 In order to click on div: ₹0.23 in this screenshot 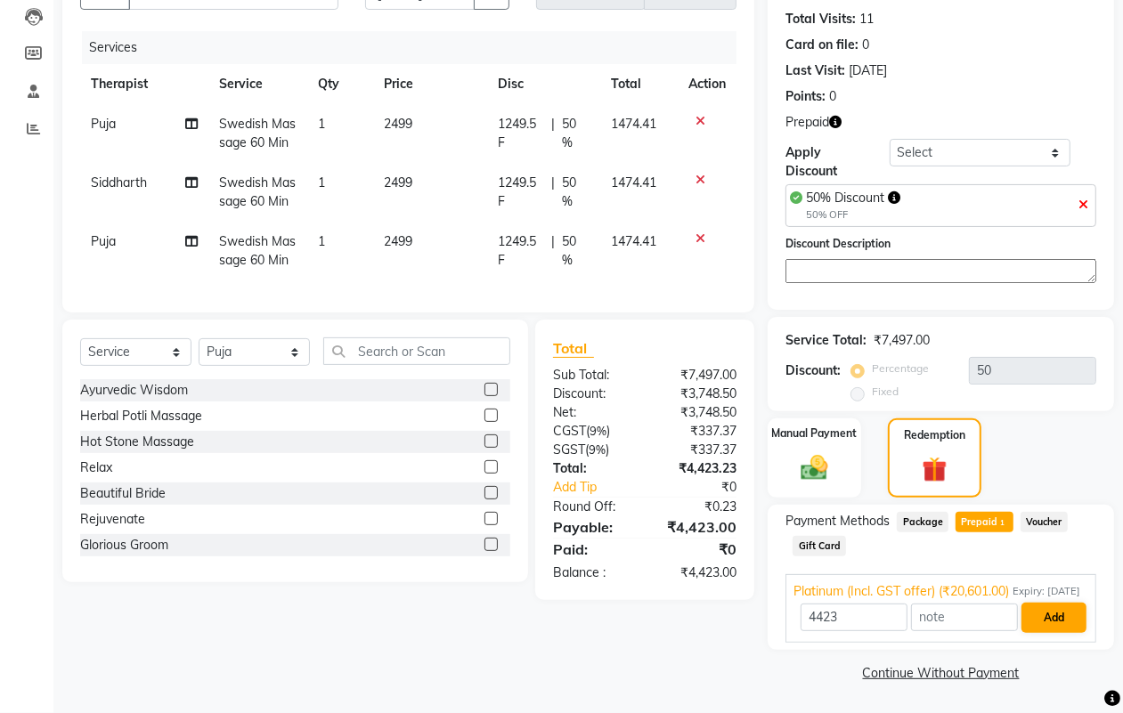, I will do `click(697, 507)`.